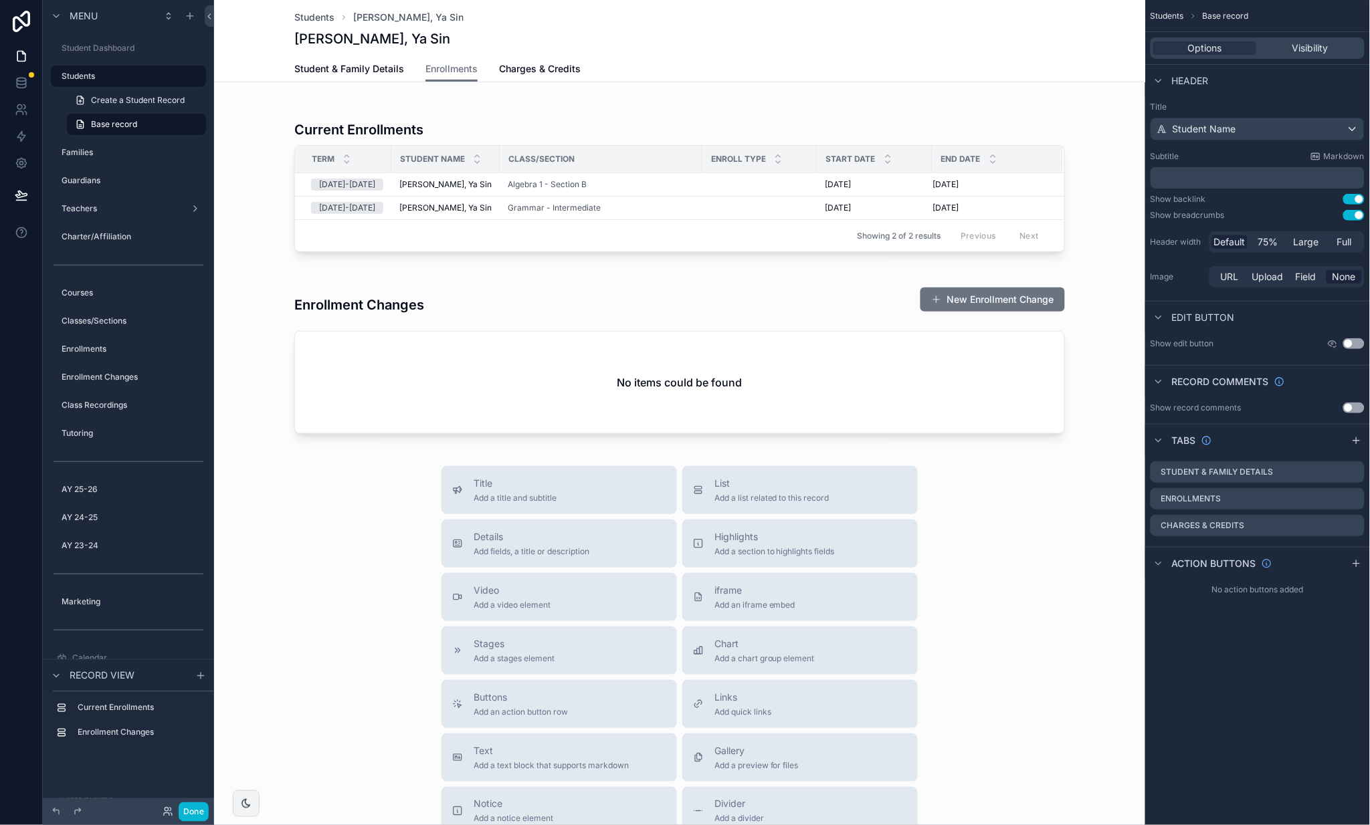 This screenshot has width=1370, height=825. Describe the element at coordinates (800, 544) in the screenshot. I see `button: HighlightsAdd a section to highlights fields` at that location.